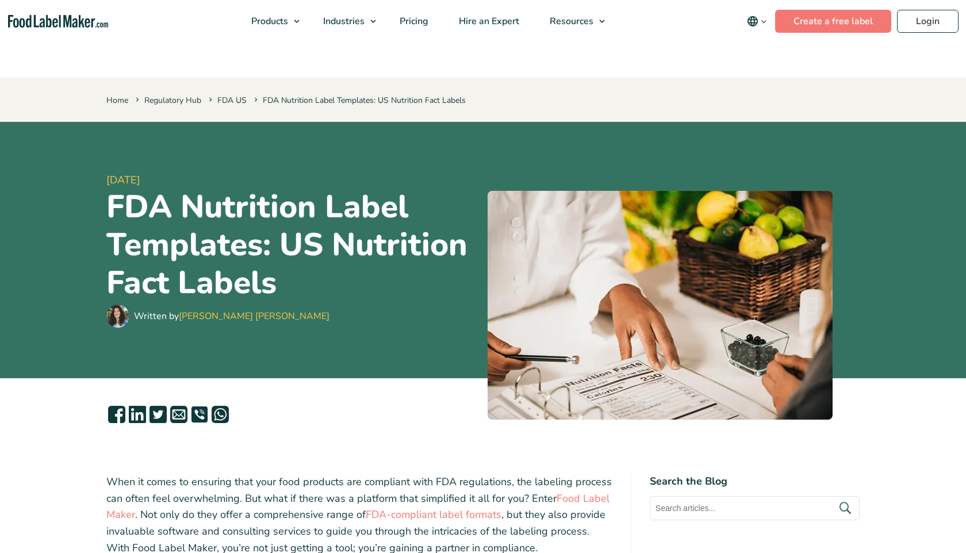 This screenshot has height=553, width=966. Describe the element at coordinates (359, 100) in the screenshot. I see `span: FDA Nutrition Label Templates: US Nutrition Fact Labels` at that location.